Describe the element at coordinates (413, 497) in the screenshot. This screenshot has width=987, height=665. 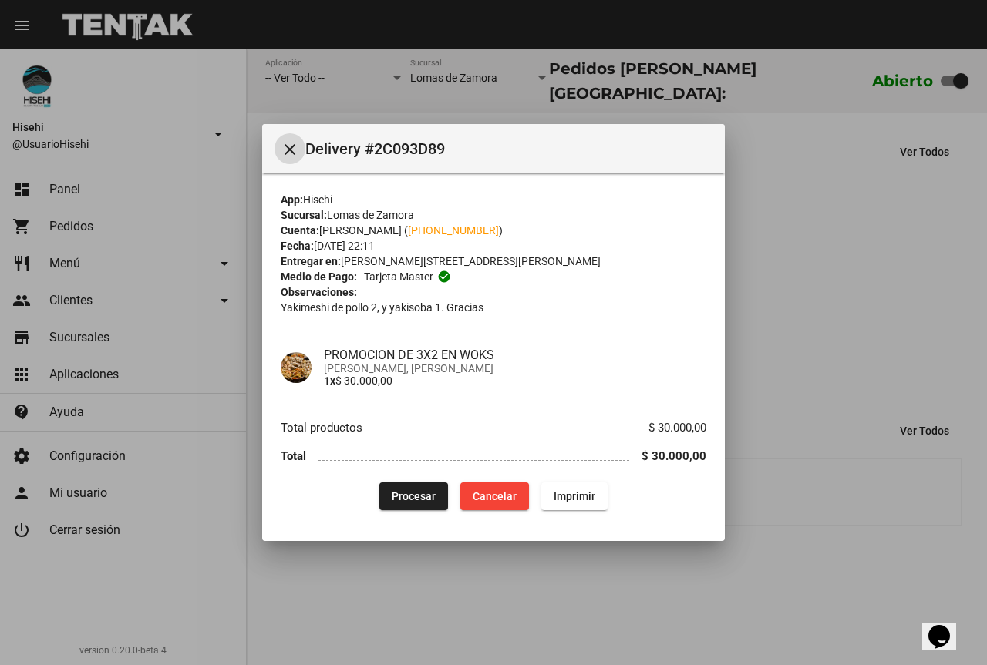
I see `span: Procesar` at that location.